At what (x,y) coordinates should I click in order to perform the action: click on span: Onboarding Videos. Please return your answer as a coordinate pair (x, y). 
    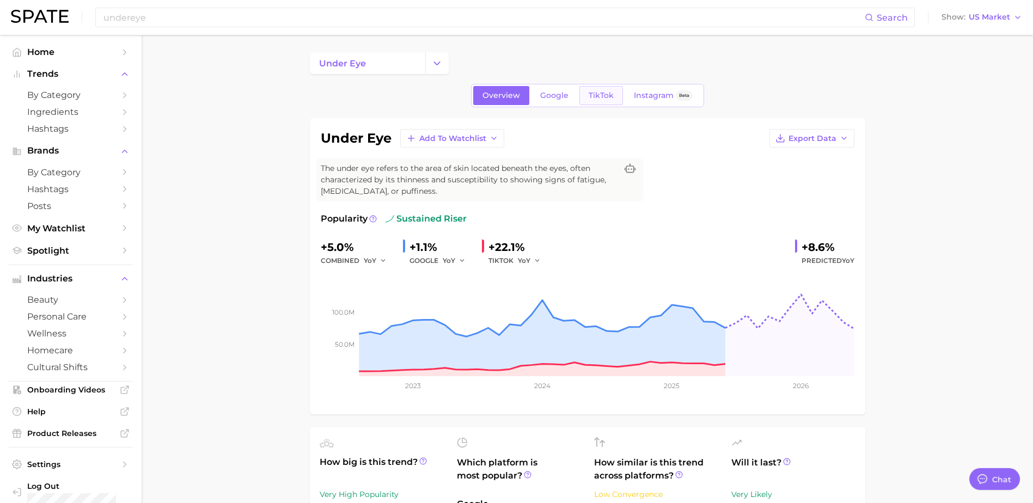
    Looking at the image, I should click on (71, 390).